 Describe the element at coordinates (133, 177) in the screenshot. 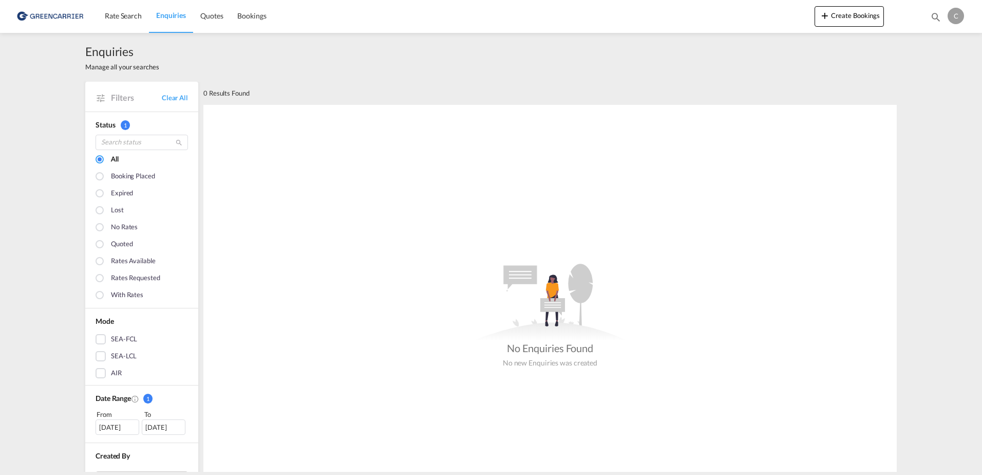

I see `div: Booking placed` at that location.